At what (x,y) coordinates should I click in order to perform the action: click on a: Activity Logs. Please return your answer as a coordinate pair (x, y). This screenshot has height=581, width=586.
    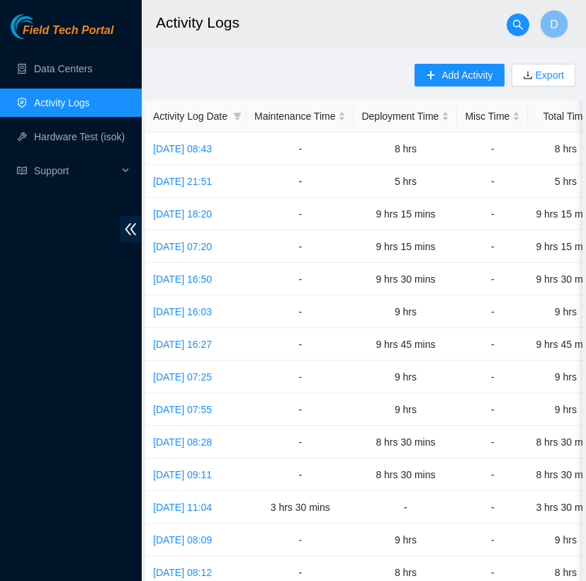
    Looking at the image, I should click on (62, 103).